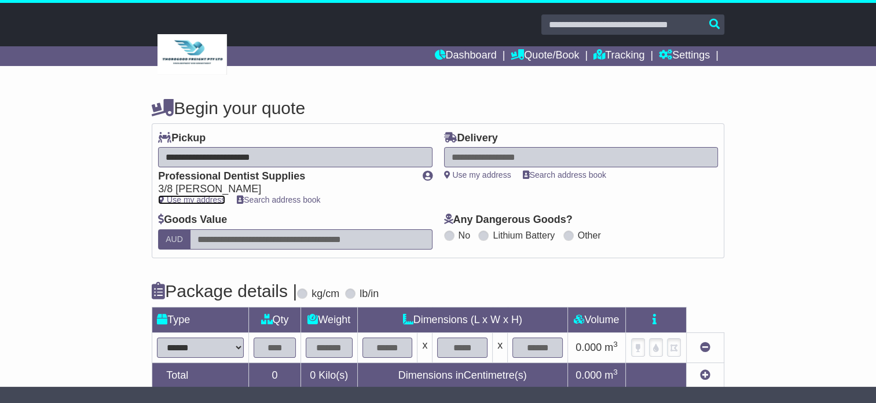  I want to click on td: Kilo(s), so click(329, 375).